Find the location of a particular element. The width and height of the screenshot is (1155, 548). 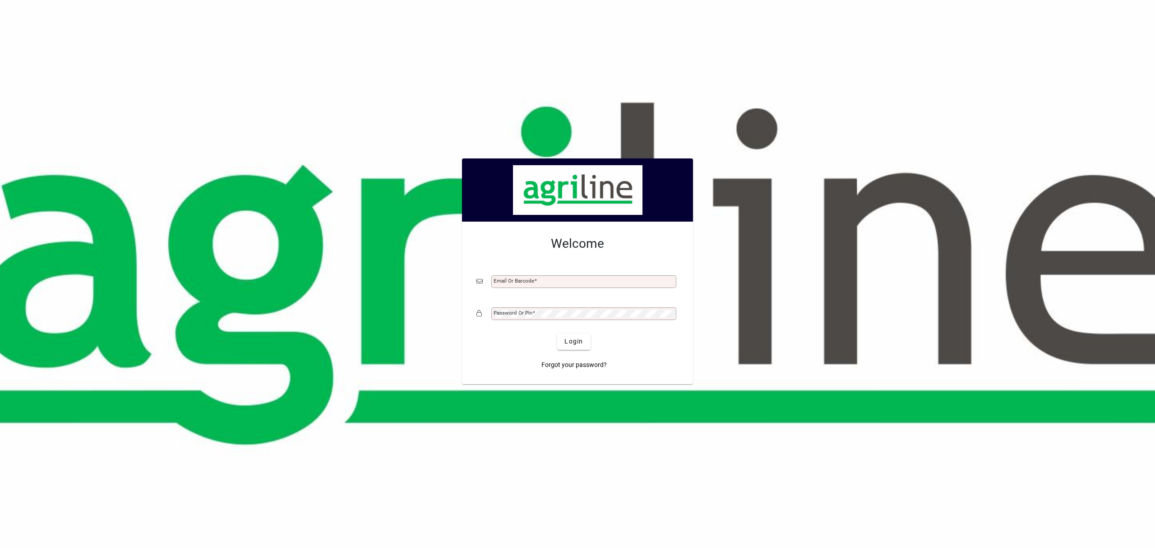

span: Login is located at coordinates (574, 341).